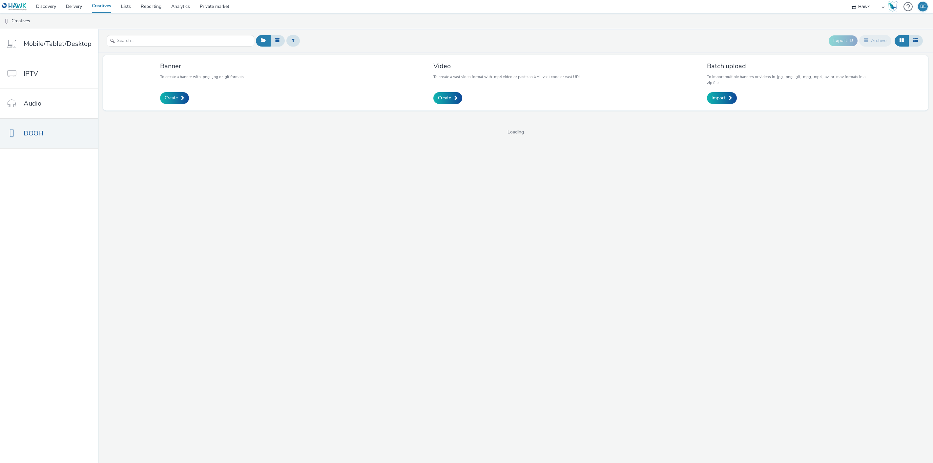  What do you see at coordinates (843, 41) in the screenshot?
I see `button: Export ID` at bounding box center [843, 41].